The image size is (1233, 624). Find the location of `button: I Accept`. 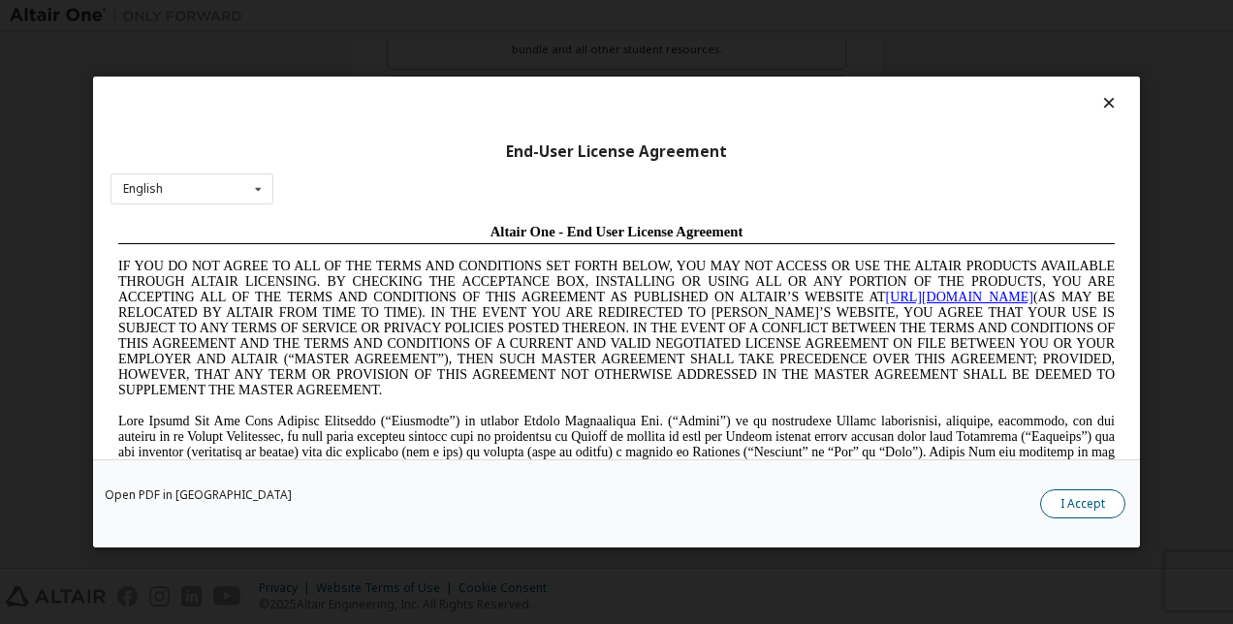

button: I Accept is located at coordinates (1083, 504).